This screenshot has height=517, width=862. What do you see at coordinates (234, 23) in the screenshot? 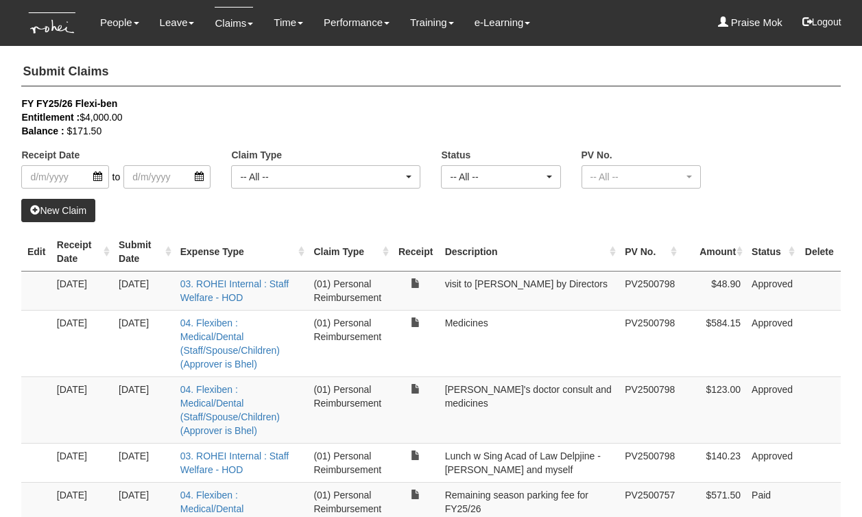
I see `a: Claims` at bounding box center [234, 23].